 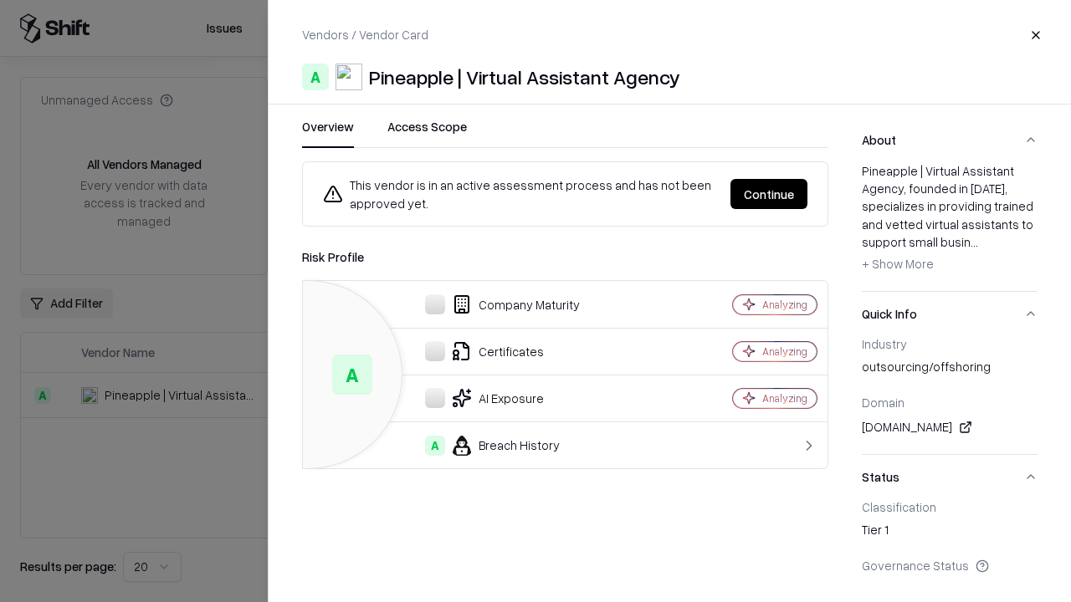 I want to click on button: Status, so click(x=949, y=477).